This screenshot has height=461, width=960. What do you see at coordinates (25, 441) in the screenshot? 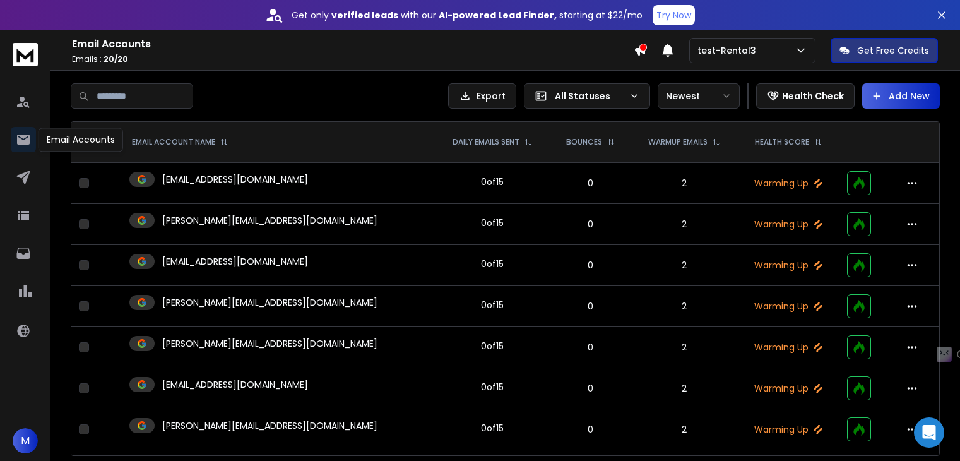
I see `button: M` at bounding box center [25, 441].